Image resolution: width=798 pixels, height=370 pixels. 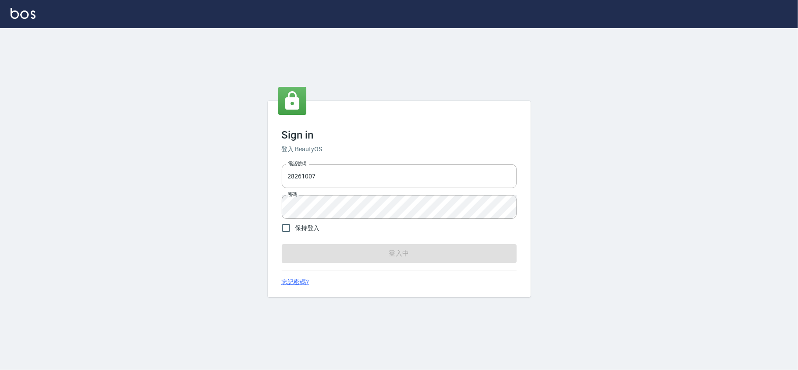 What do you see at coordinates (292, 194) in the screenshot?
I see `label: 密碼` at bounding box center [292, 194].